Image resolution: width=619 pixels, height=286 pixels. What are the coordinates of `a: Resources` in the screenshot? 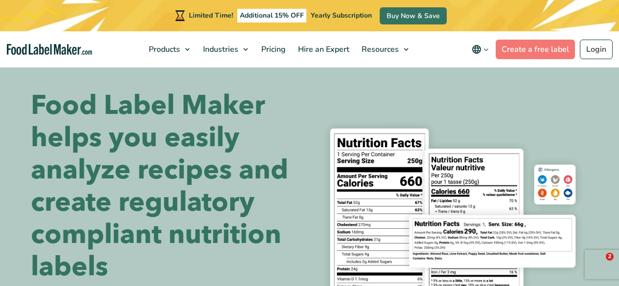 It's located at (384, 49).